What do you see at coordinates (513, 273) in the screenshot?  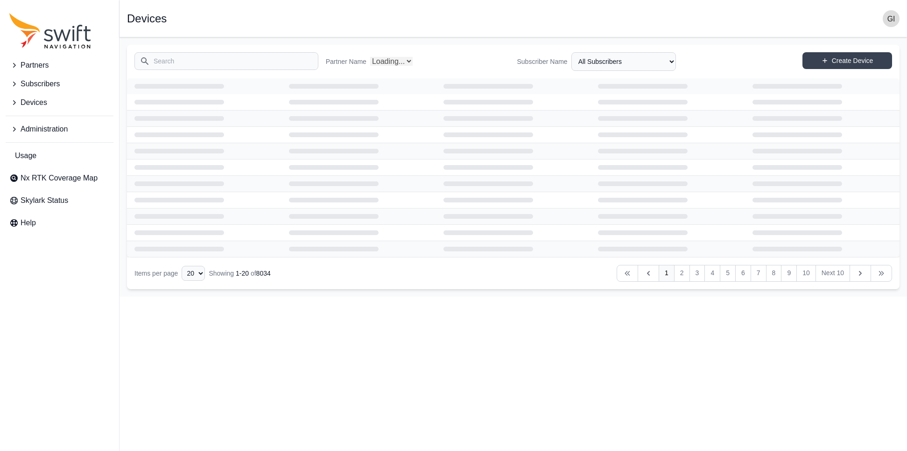 I see `nav: Table navigation` at bounding box center [513, 273].